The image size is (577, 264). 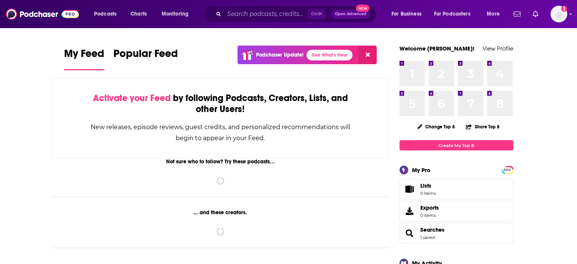 I want to click on a: My Feed, so click(x=84, y=58).